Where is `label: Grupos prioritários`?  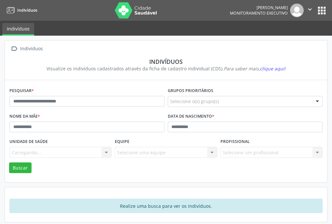 label: Grupos prioritários is located at coordinates (190, 91).